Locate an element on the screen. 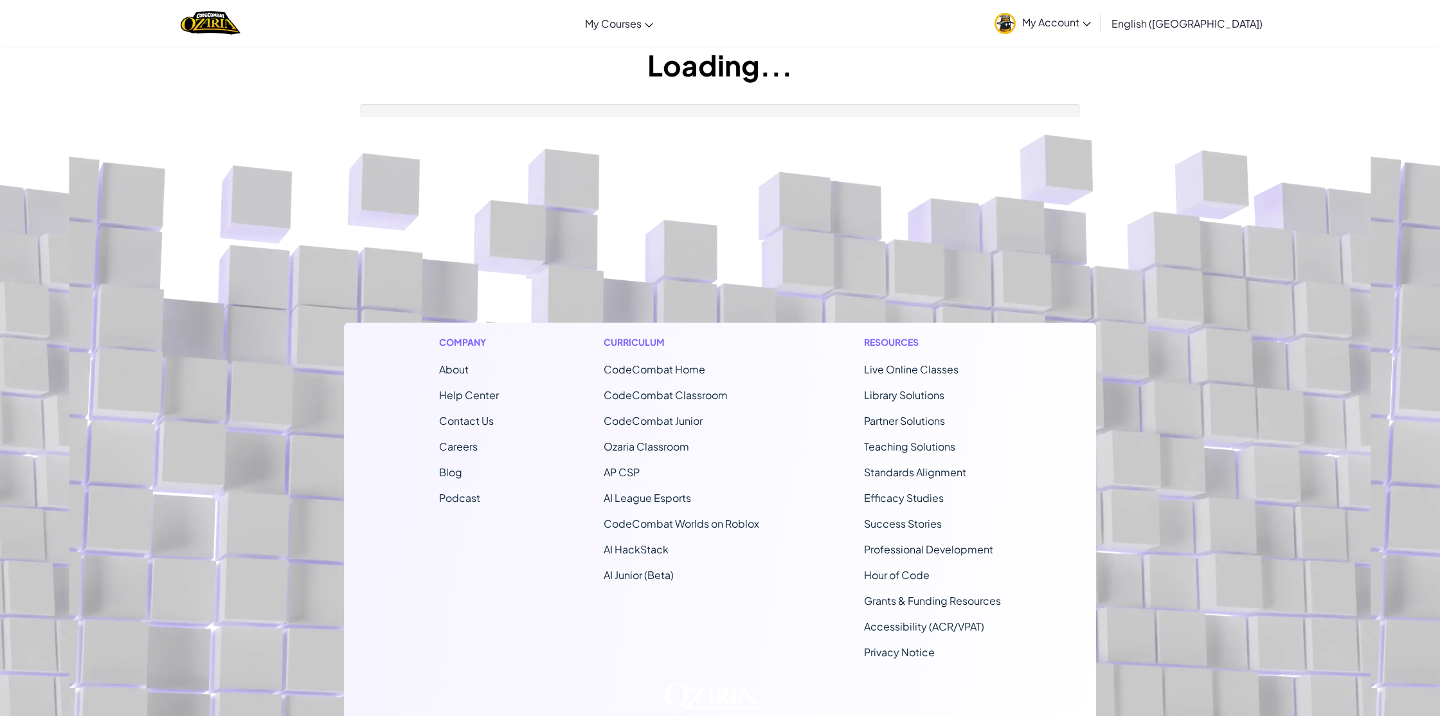  a: AI HackStack is located at coordinates (636, 549).